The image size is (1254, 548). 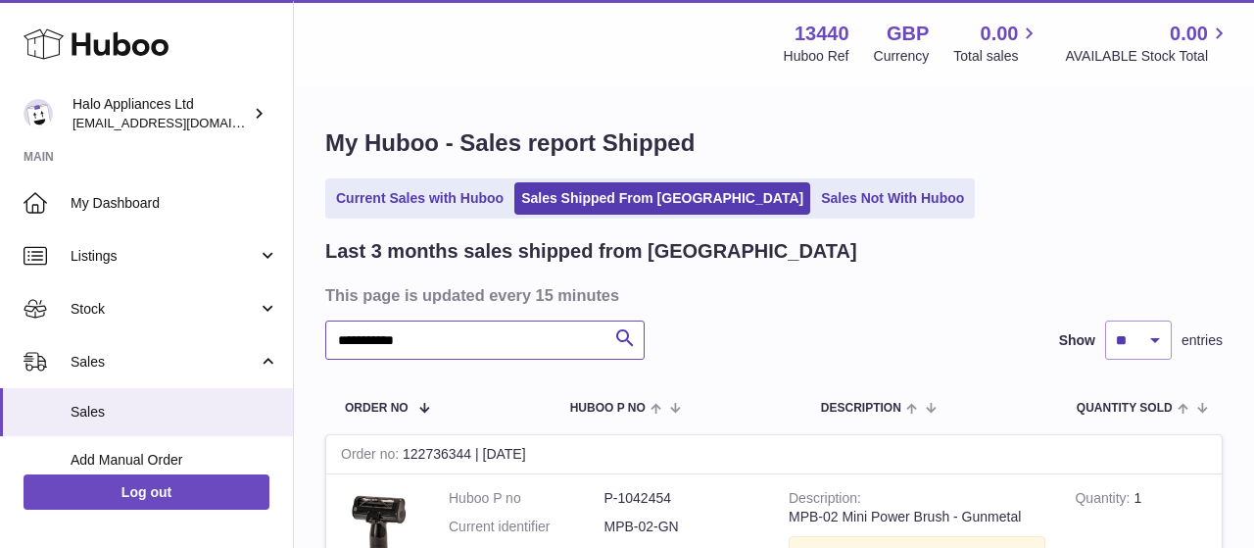 What do you see at coordinates (907, 33) in the screenshot?
I see `strong: GBP` at bounding box center [907, 33].